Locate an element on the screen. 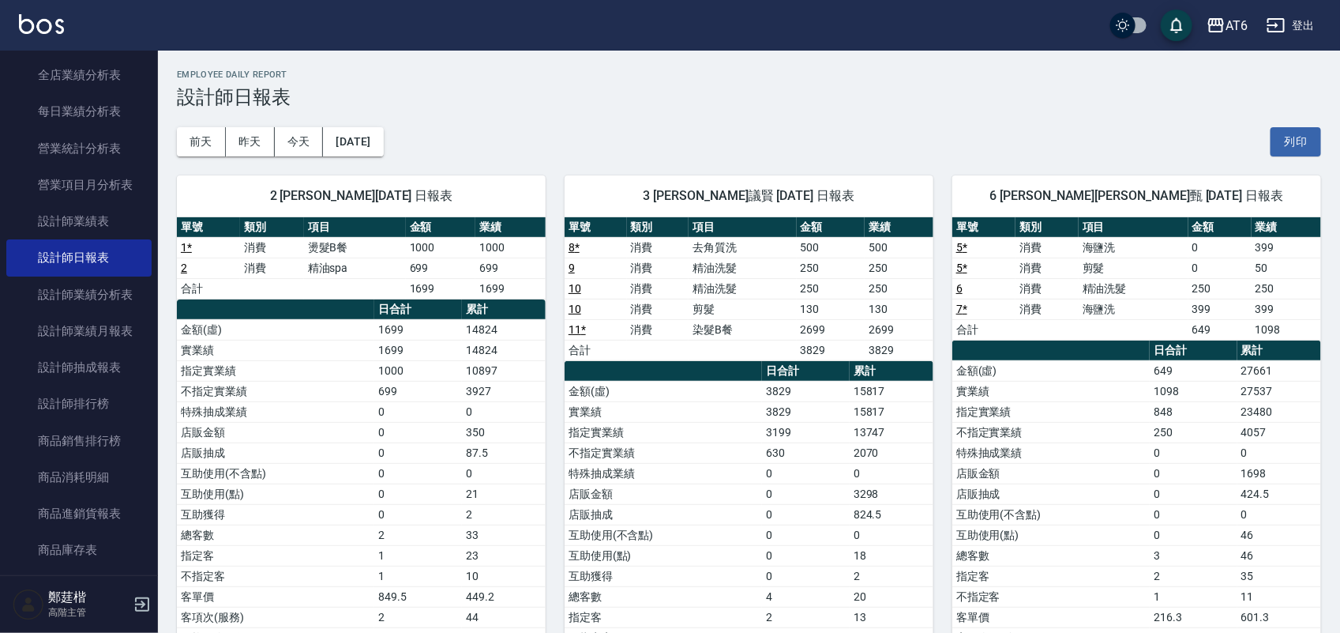  td: 精油洗髮 is located at coordinates (1133, 288).